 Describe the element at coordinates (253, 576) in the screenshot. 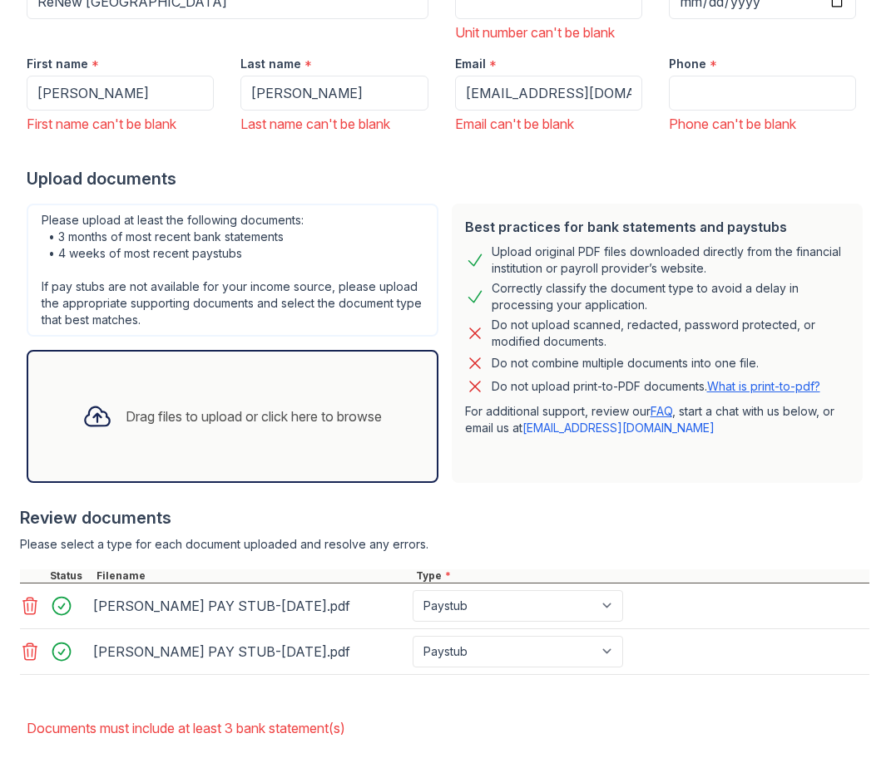

I see `div: Filename` at that location.